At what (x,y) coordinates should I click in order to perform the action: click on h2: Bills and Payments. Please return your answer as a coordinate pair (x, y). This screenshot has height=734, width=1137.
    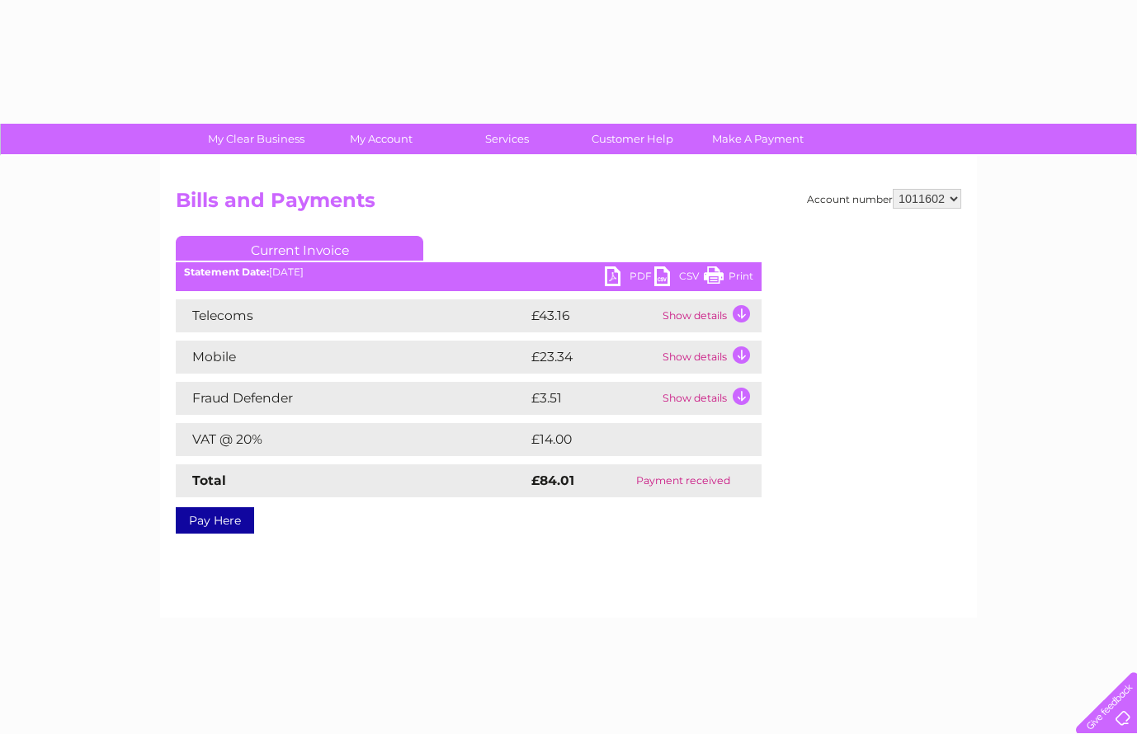
    Looking at the image, I should click on (568, 205).